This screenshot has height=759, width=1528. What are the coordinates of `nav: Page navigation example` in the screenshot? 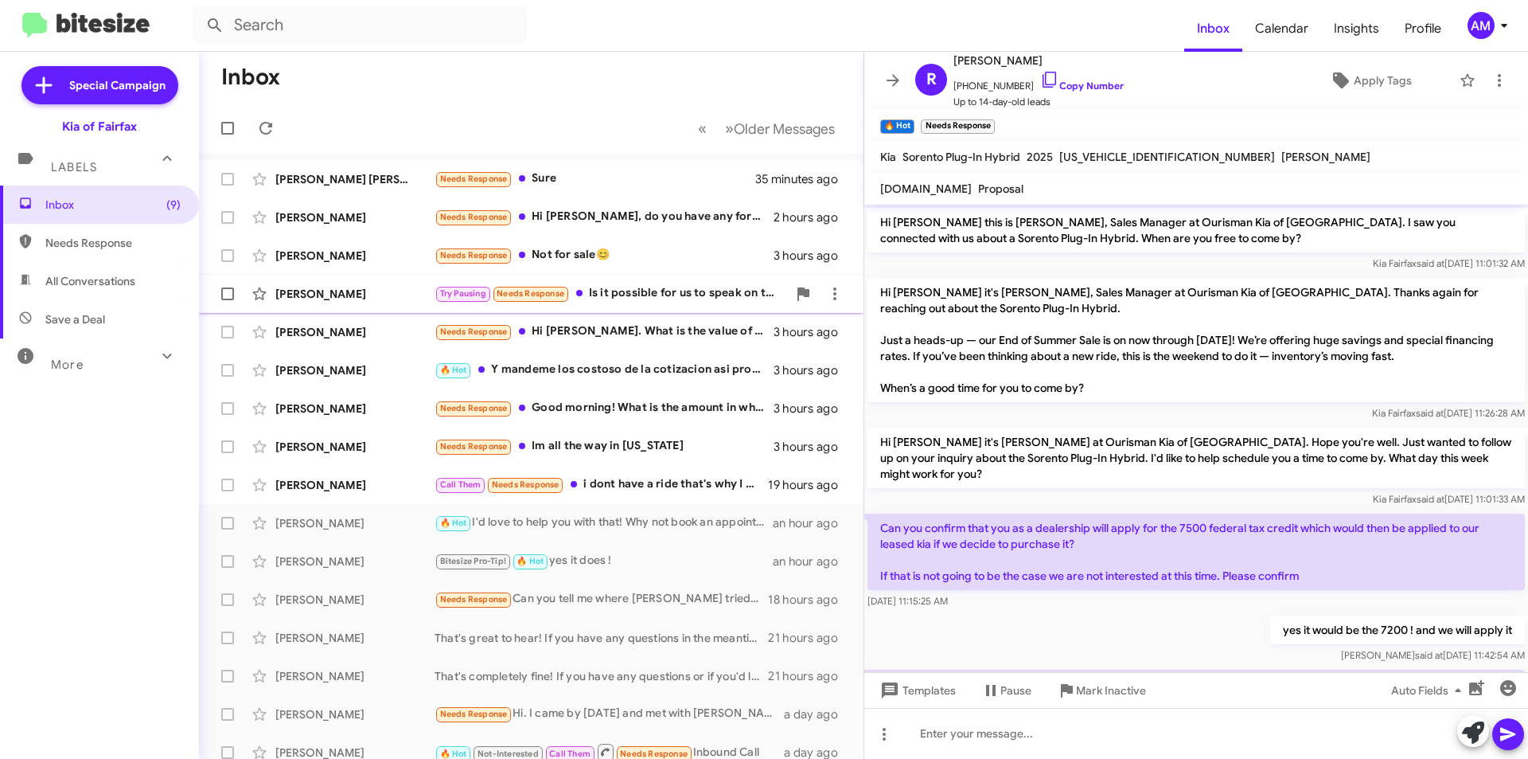 It's located at (766, 128).